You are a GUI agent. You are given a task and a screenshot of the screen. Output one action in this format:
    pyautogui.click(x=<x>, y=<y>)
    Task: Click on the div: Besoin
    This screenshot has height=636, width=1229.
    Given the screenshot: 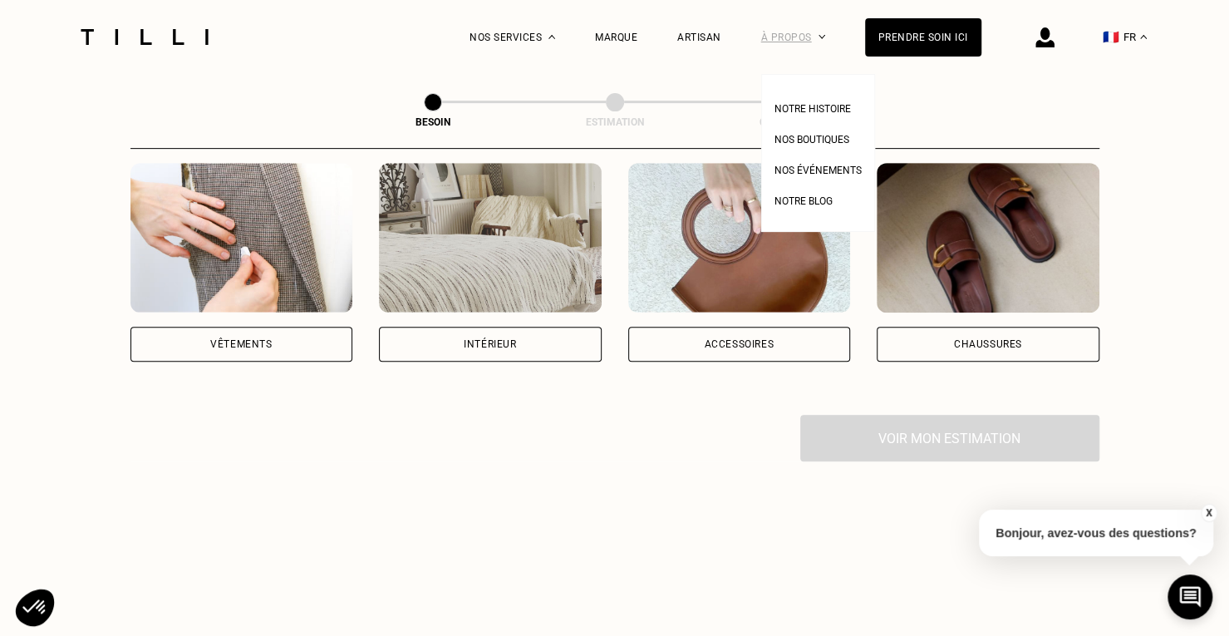 What is the action you would take?
    pyautogui.click(x=433, y=122)
    